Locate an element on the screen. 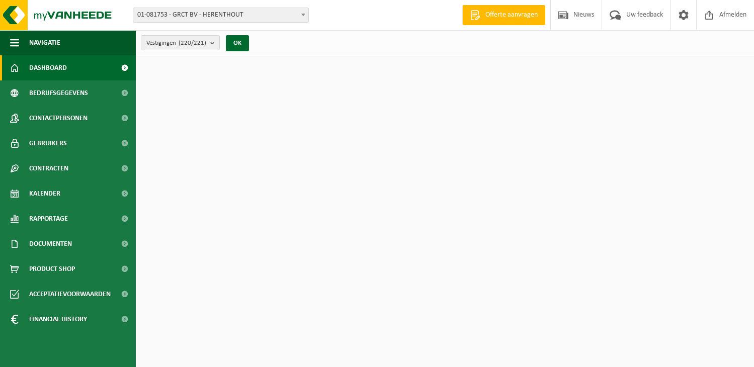  span: Dashboard is located at coordinates (48, 68).